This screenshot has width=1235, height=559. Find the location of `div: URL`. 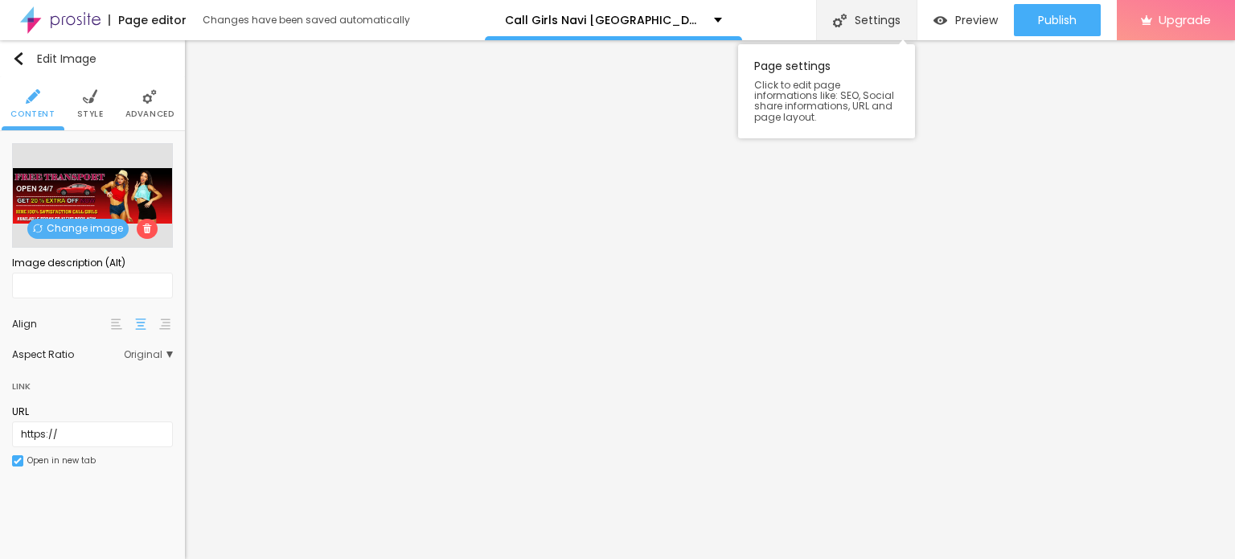

div: URL is located at coordinates (92, 412).